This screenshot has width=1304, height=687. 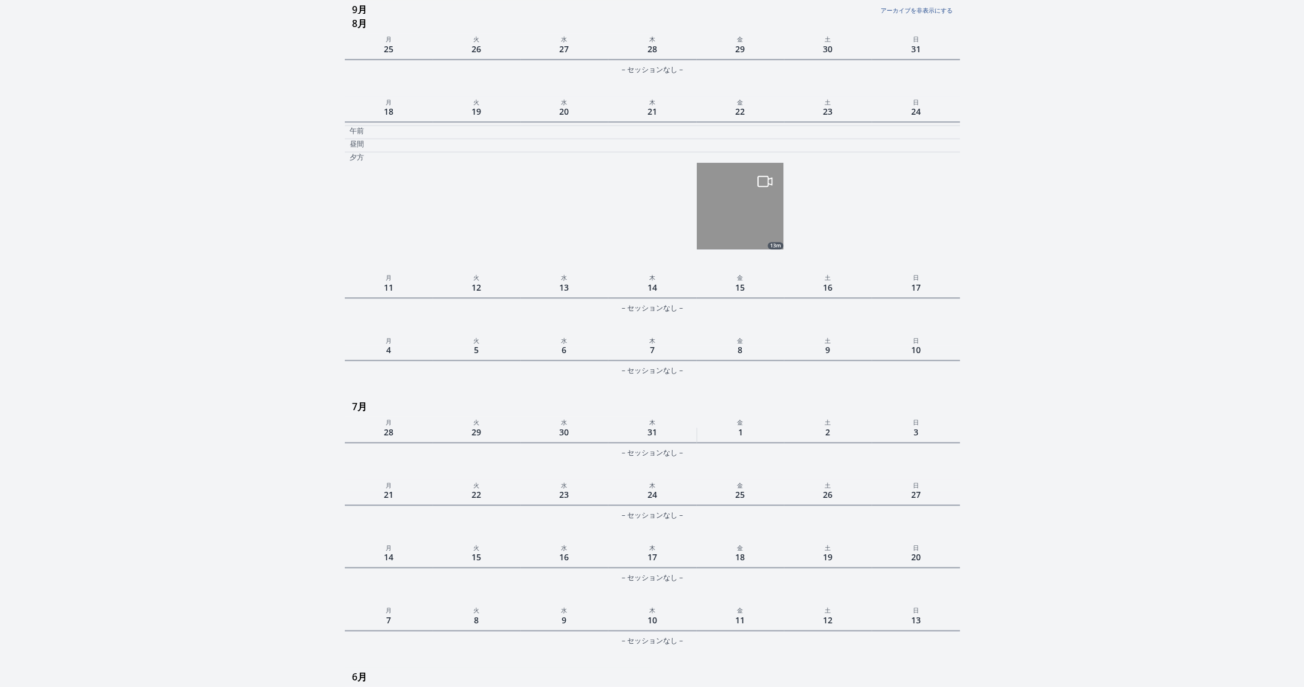 What do you see at coordinates (656, 677) in the screenshot?
I see `h3: 6月` at bounding box center [656, 677].